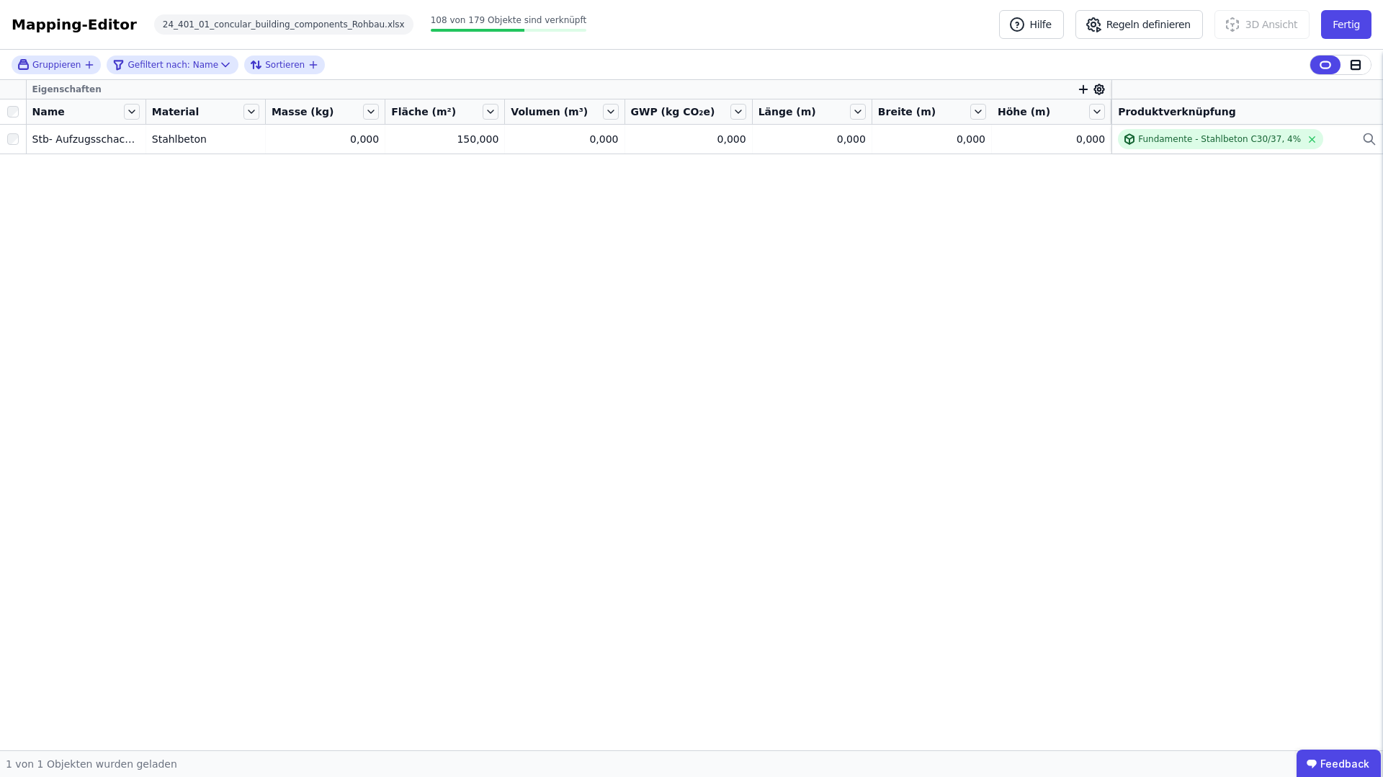 The width and height of the screenshot is (1383, 777). Describe the element at coordinates (176, 112) in the screenshot. I see `span: Material` at that location.